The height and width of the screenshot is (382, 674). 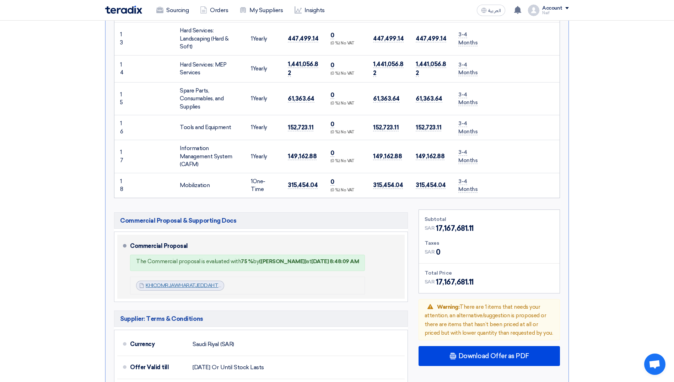 What do you see at coordinates (263, 246) in the screenshot?
I see `div: Commercial Proposal` at bounding box center [263, 246].